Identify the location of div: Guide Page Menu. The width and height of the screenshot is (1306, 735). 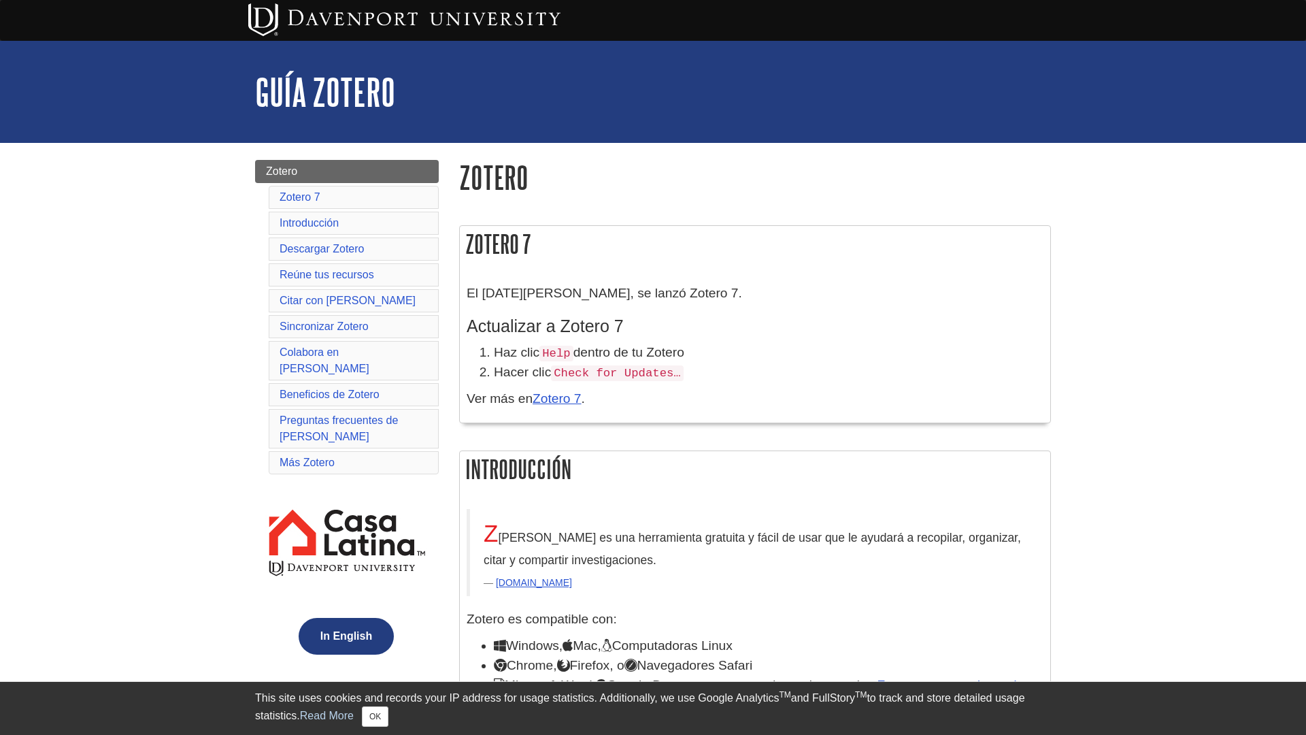
(347, 418).